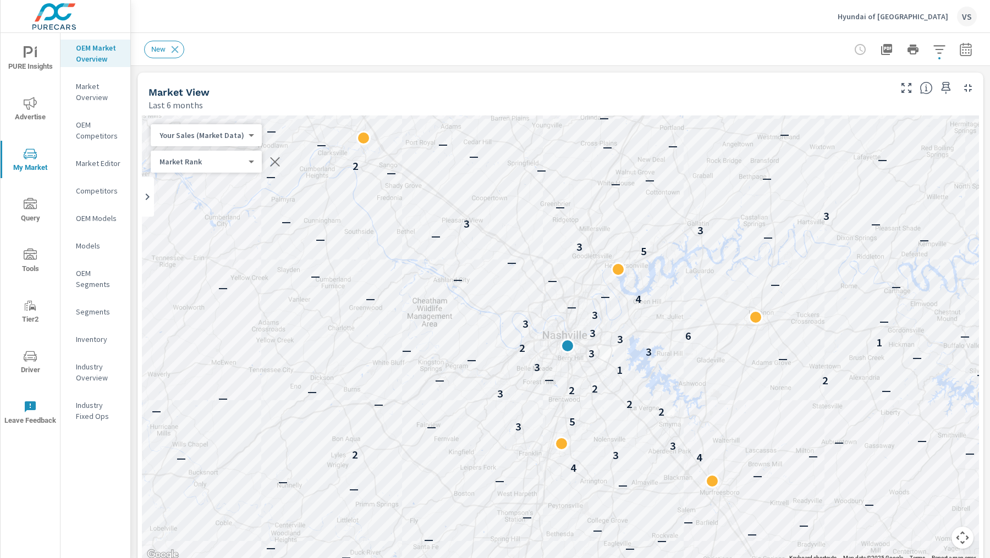 The height and width of the screenshot is (558, 990). What do you see at coordinates (95, 246) in the screenshot?
I see `div: Models` at bounding box center [95, 246].